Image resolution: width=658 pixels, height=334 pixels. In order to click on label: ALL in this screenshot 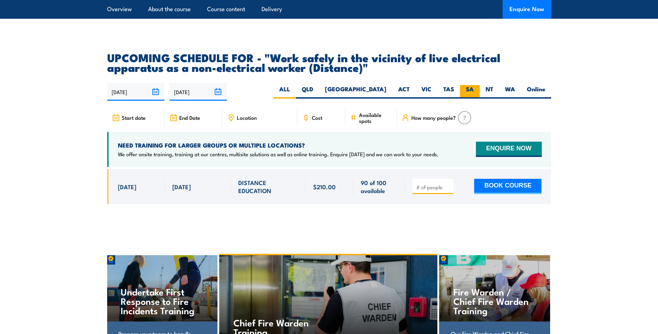, I will do `click(284, 92)`.